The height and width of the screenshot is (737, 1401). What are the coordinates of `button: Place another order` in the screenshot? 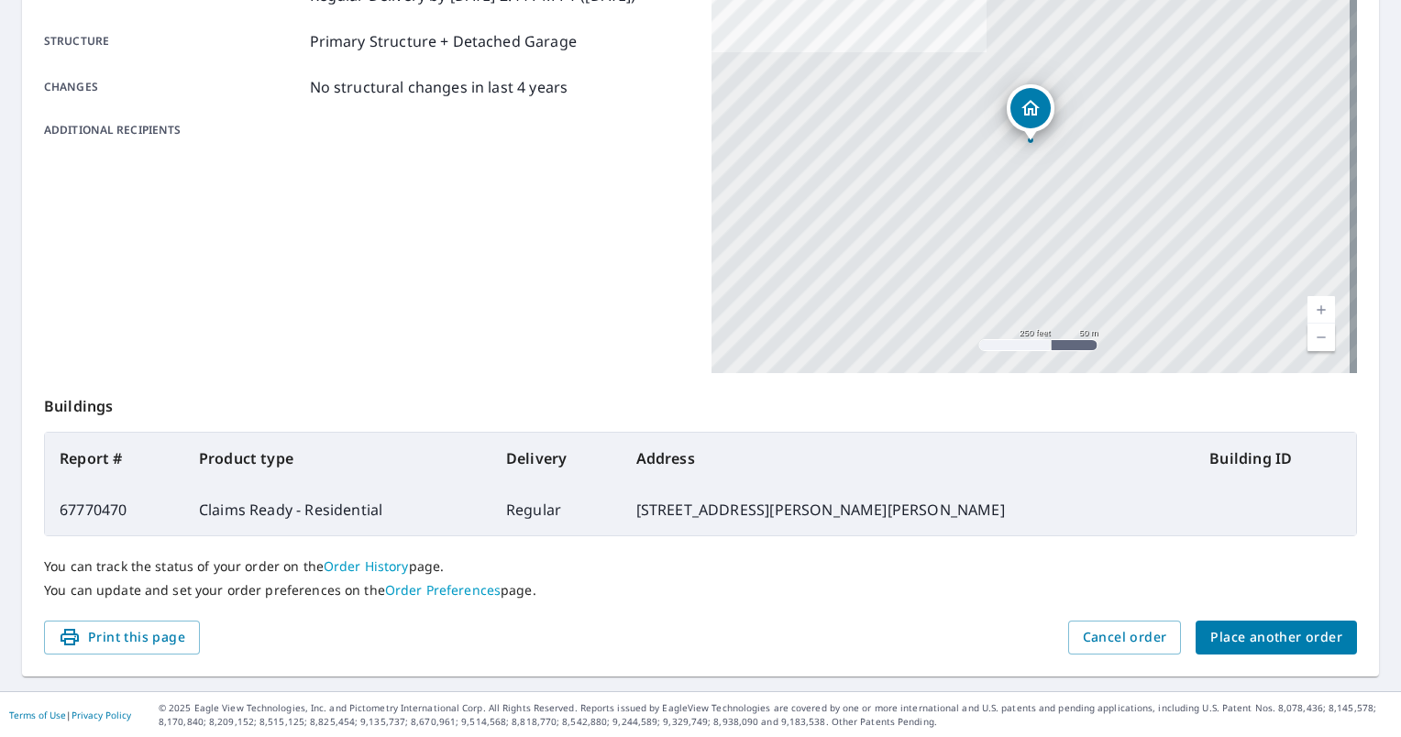 It's located at (1277, 637).